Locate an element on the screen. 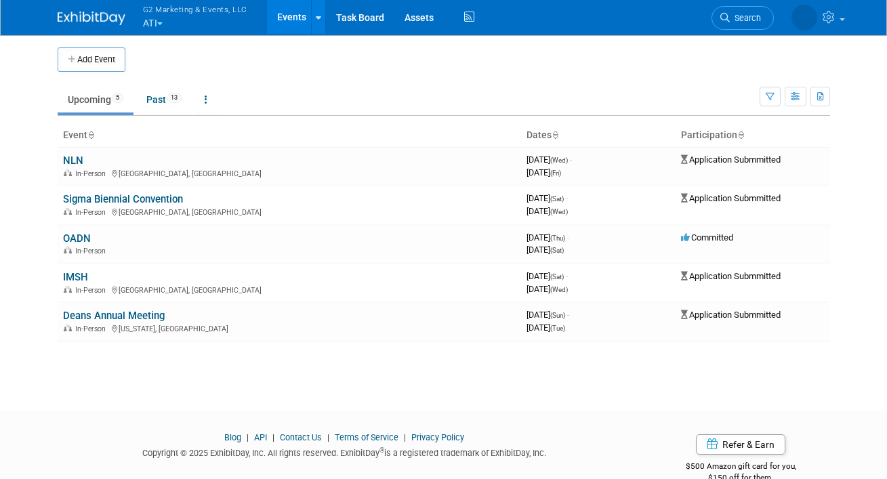  span: 13 is located at coordinates (174, 98).